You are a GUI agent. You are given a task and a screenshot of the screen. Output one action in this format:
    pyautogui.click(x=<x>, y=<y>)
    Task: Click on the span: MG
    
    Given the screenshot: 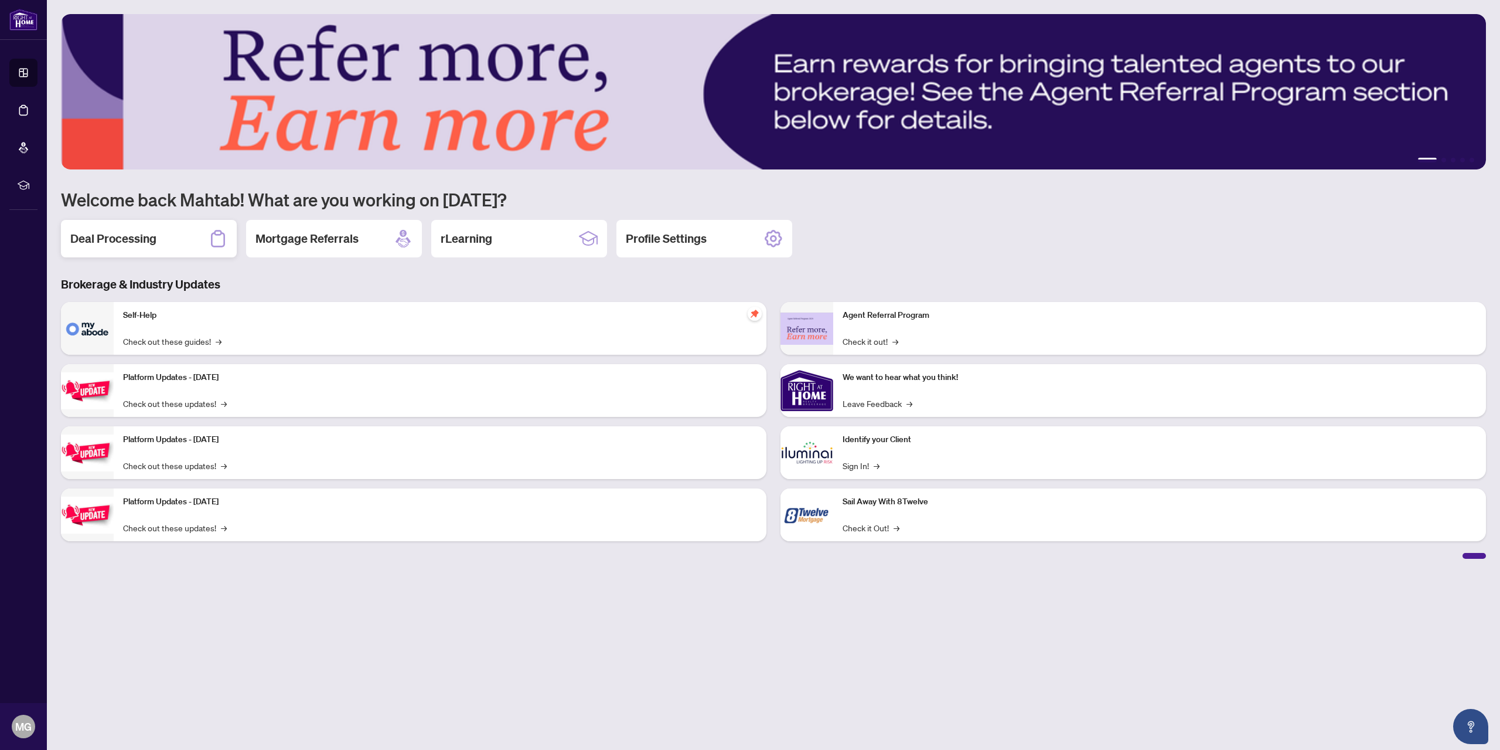 What is the action you would take?
    pyautogui.click(x=23, y=726)
    